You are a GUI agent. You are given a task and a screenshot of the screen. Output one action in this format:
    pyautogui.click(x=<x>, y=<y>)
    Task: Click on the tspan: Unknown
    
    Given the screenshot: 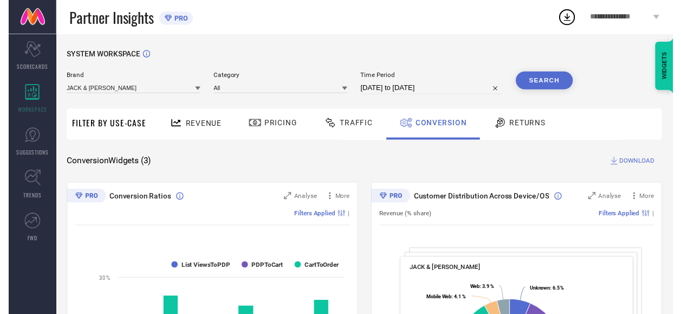 What is the action you would take?
    pyautogui.click(x=545, y=294)
    